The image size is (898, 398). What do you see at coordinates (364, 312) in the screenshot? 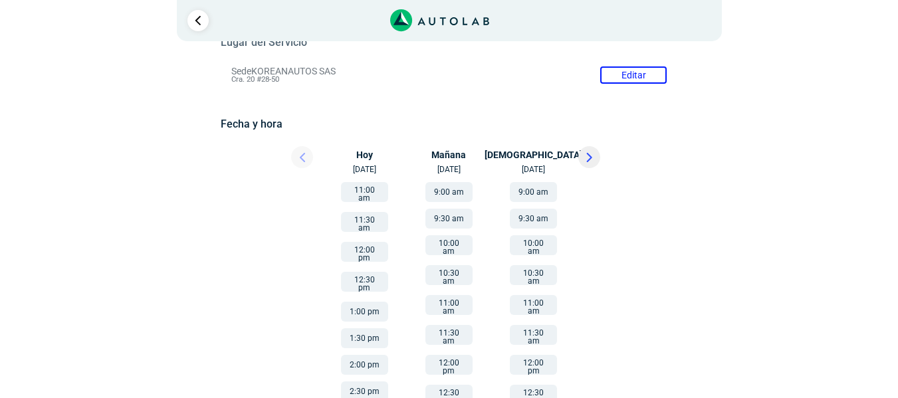
I see `button: 1:00 pm` at bounding box center [364, 312].